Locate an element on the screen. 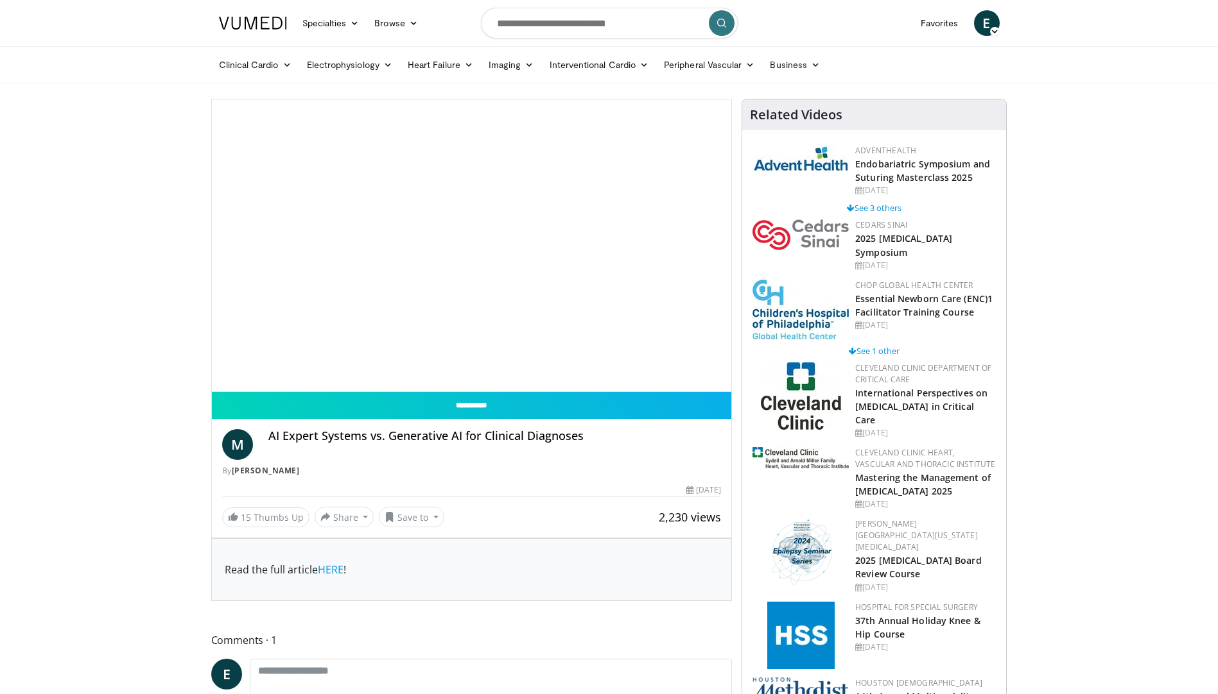 This screenshot has height=694, width=1218. span: 2,230 views is located at coordinates (689, 517).